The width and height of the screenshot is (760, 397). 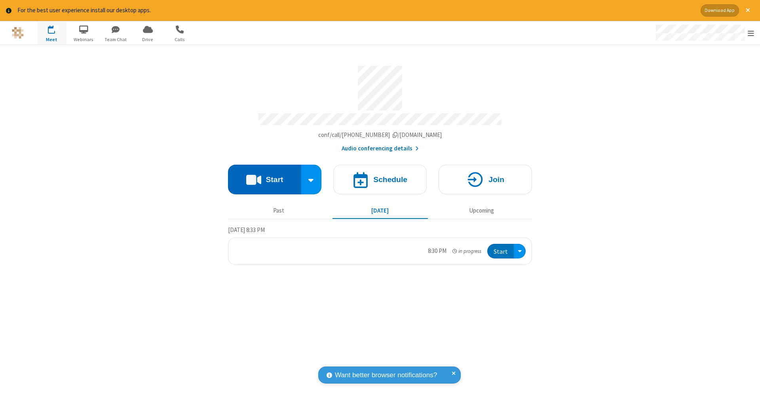 I want to click on button: Download App, so click(x=720, y=10).